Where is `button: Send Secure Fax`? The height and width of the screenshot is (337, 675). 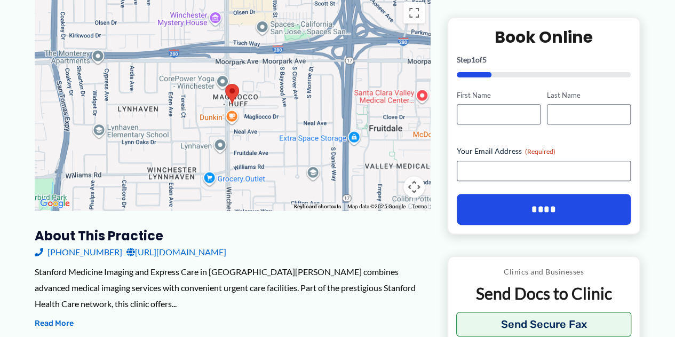 button: Send Secure Fax is located at coordinates (544, 325).